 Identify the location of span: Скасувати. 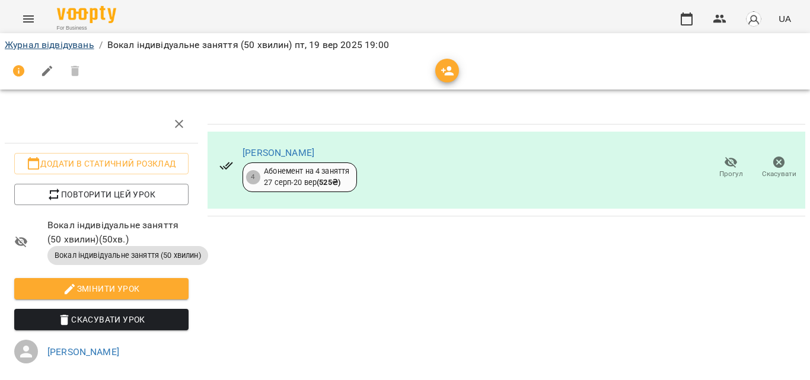
(779, 174).